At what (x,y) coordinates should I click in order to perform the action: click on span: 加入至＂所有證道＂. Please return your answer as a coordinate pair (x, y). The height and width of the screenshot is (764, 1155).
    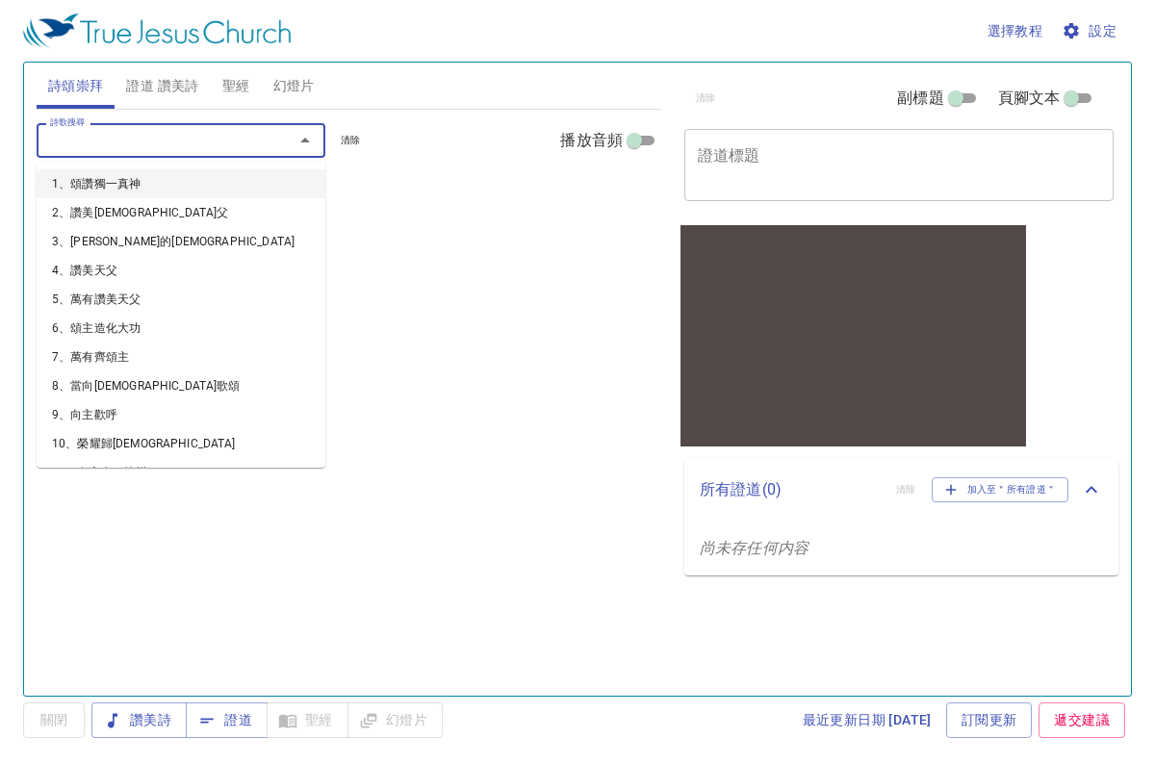
    Looking at the image, I should click on (1000, 490).